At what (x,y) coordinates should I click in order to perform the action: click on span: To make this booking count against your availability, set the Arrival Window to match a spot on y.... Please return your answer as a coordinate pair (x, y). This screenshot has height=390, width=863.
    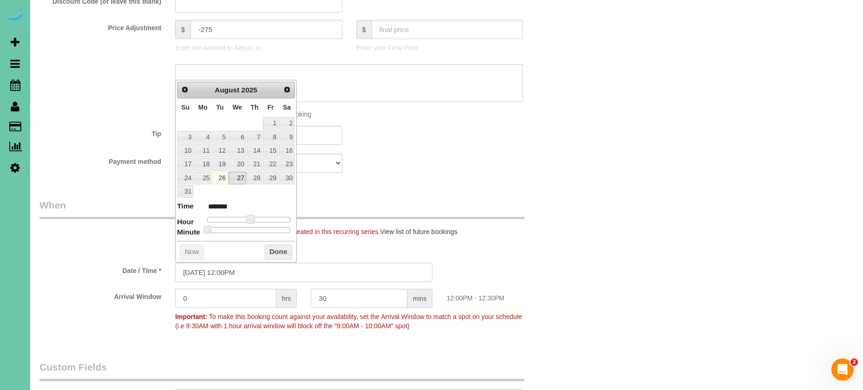
    Looking at the image, I should click on (348, 322).